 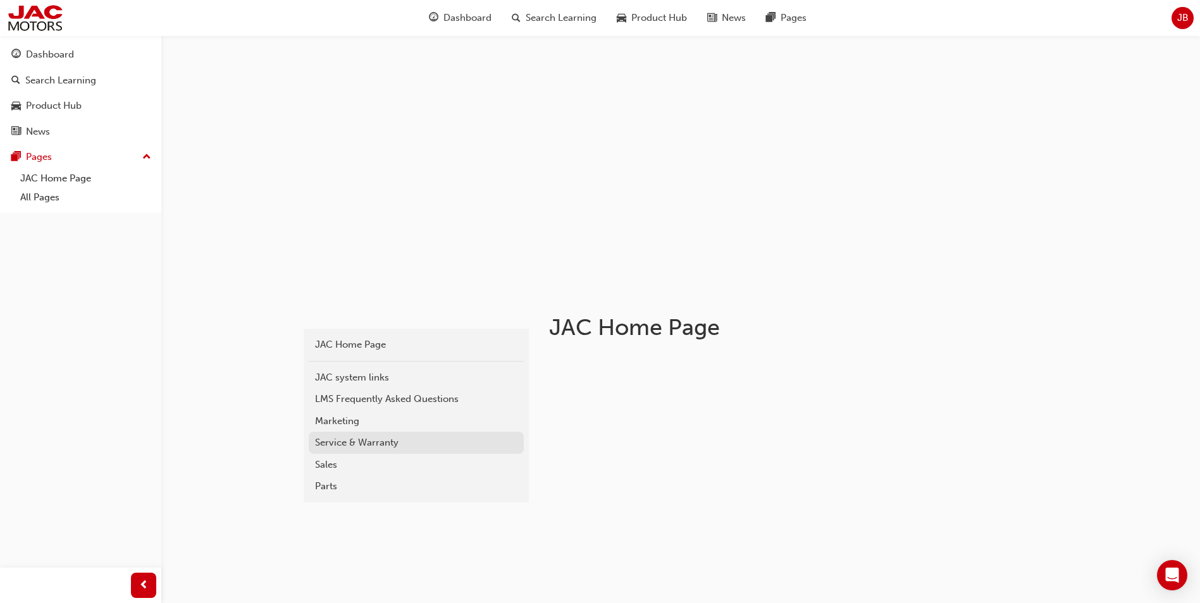 I want to click on a: All Pages, so click(x=85, y=197).